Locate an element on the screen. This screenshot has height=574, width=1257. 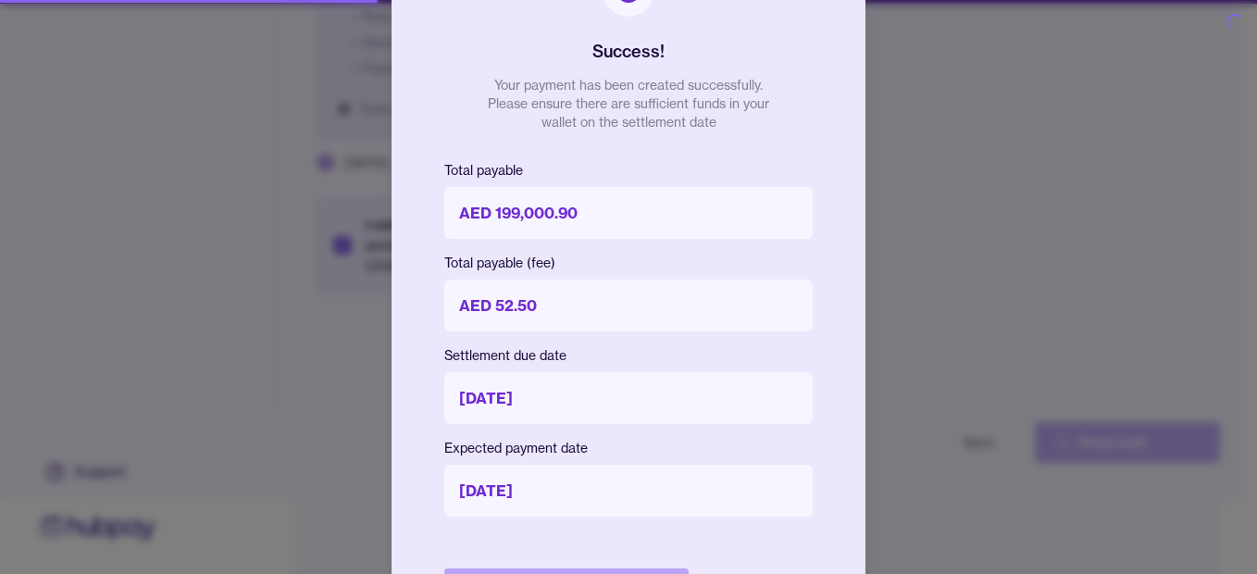
h2: Success! is located at coordinates (628, 52).